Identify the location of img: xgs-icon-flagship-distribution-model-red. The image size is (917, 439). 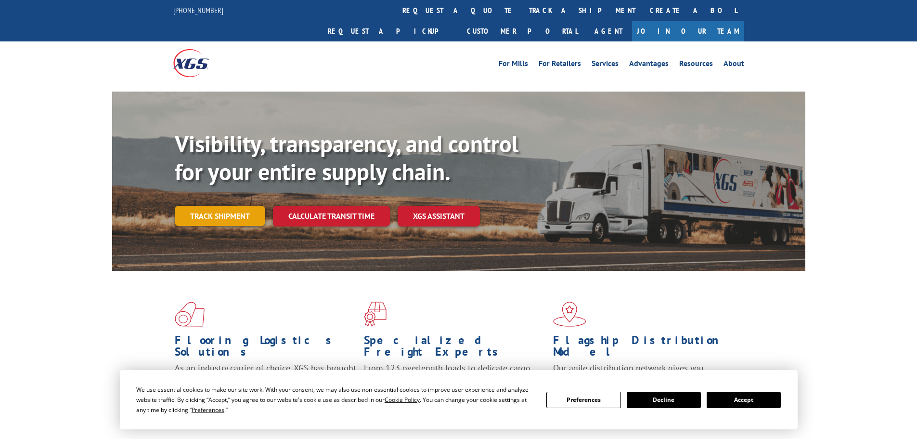
(570, 314).